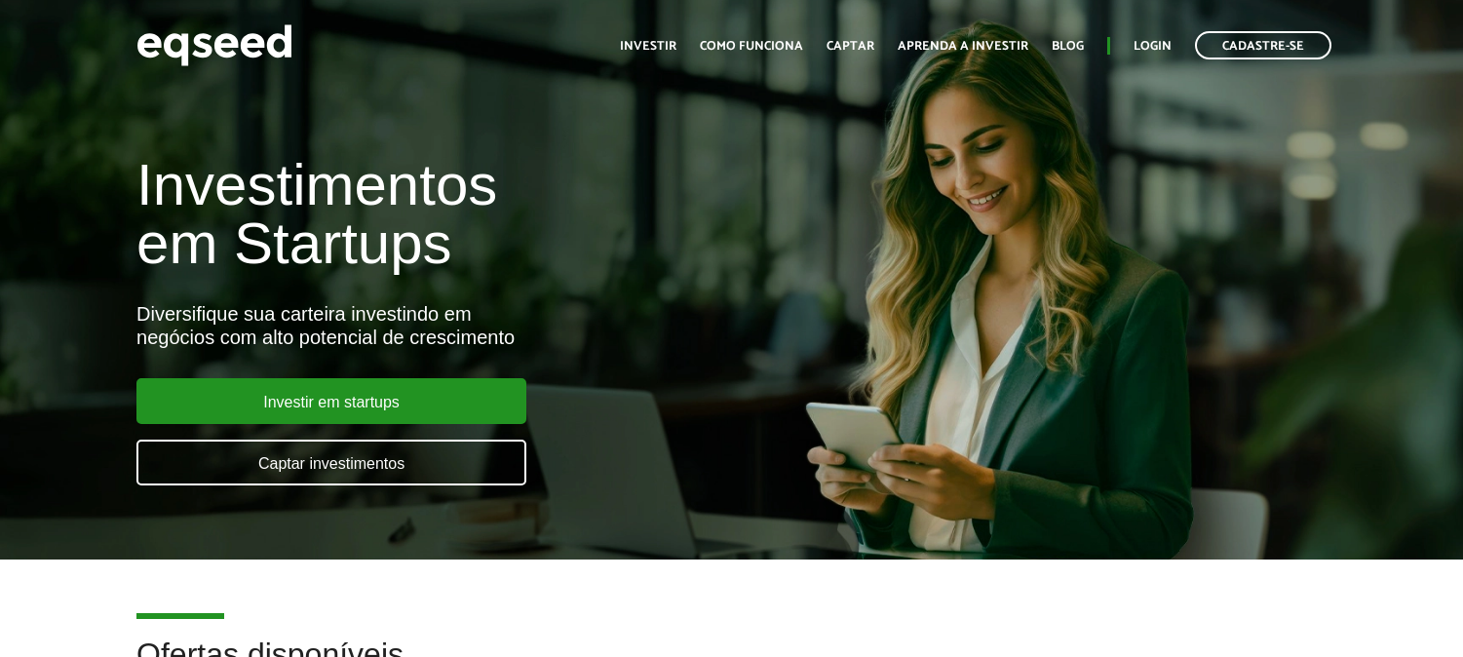  What do you see at coordinates (648, 46) in the screenshot?
I see `a: Investir` at bounding box center [648, 46].